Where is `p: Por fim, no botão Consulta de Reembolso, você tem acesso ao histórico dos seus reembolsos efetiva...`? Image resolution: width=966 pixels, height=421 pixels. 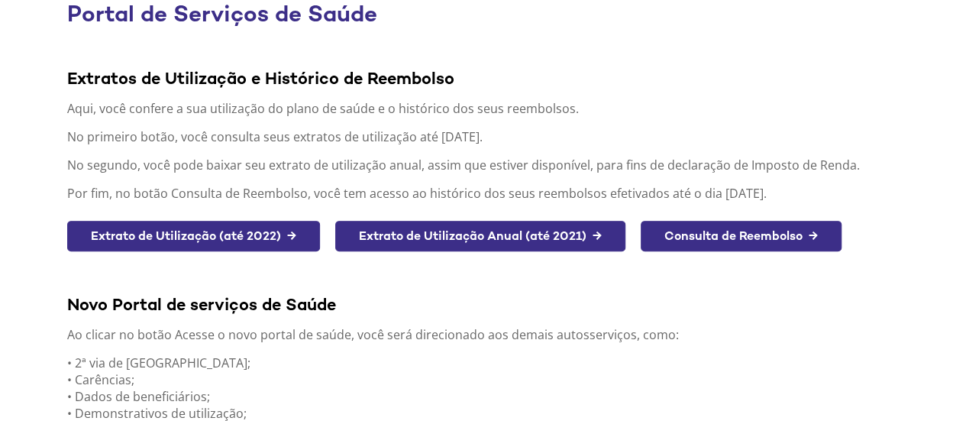 p: Por fim, no botão Consulta de Reembolso, você tem acesso ao histórico dos seus reembolsos efetiva... is located at coordinates (489, 193).